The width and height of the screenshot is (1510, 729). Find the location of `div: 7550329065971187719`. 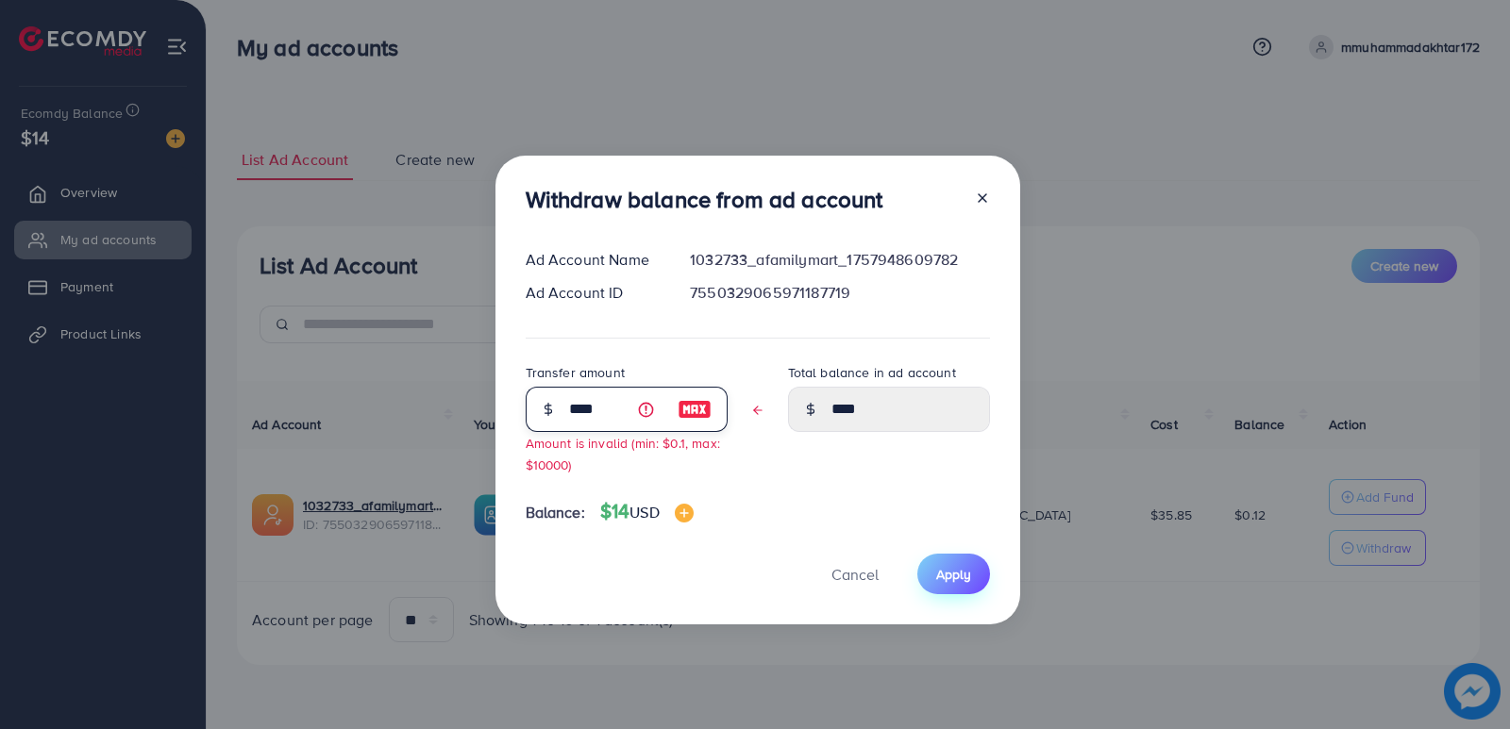

div: 7550329065971187719 is located at coordinates (839, 292).